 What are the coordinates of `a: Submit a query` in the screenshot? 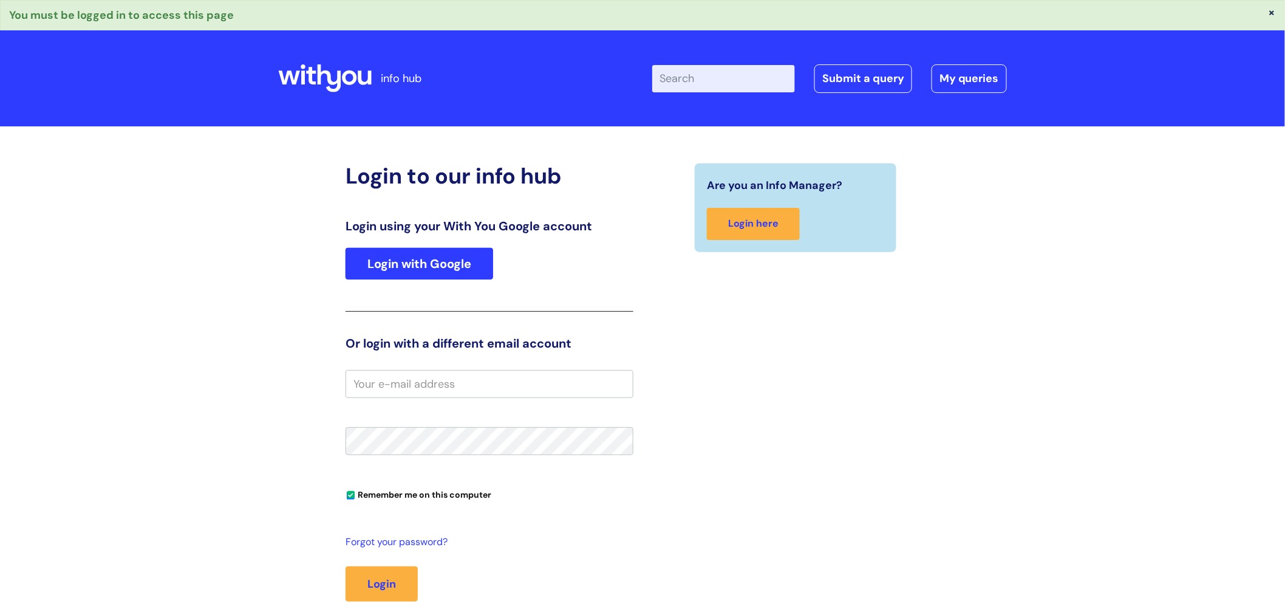 It's located at (863, 78).